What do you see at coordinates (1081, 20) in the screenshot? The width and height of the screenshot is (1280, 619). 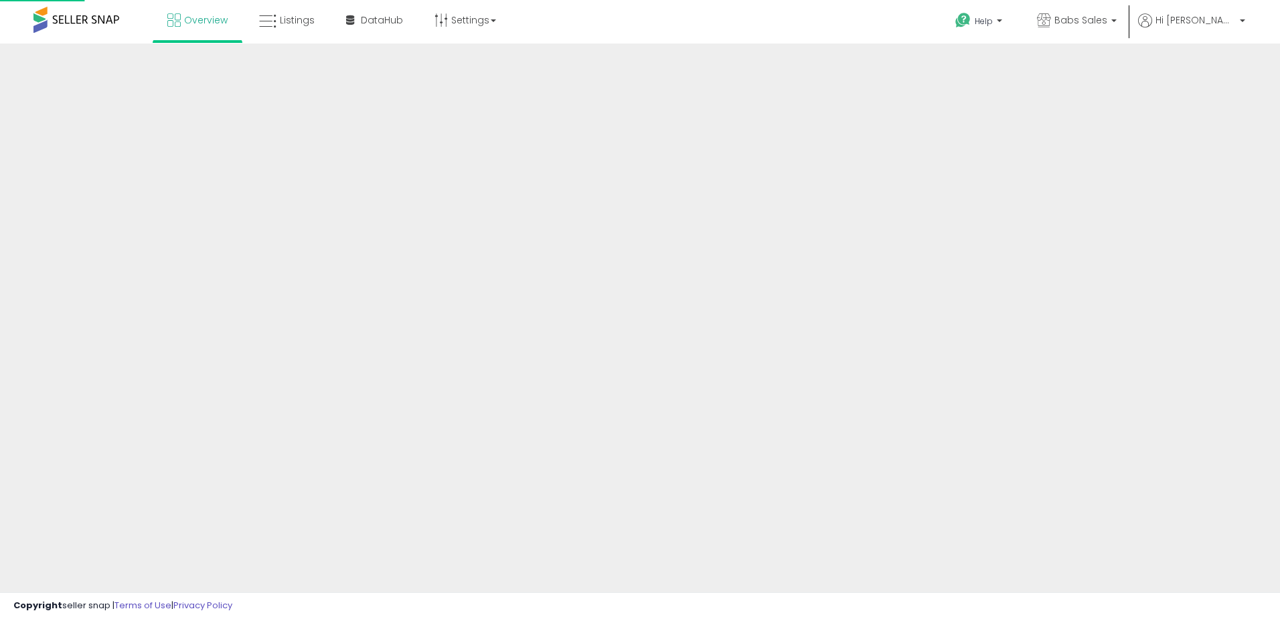 I see `span: Babs Sales` at bounding box center [1081, 20].